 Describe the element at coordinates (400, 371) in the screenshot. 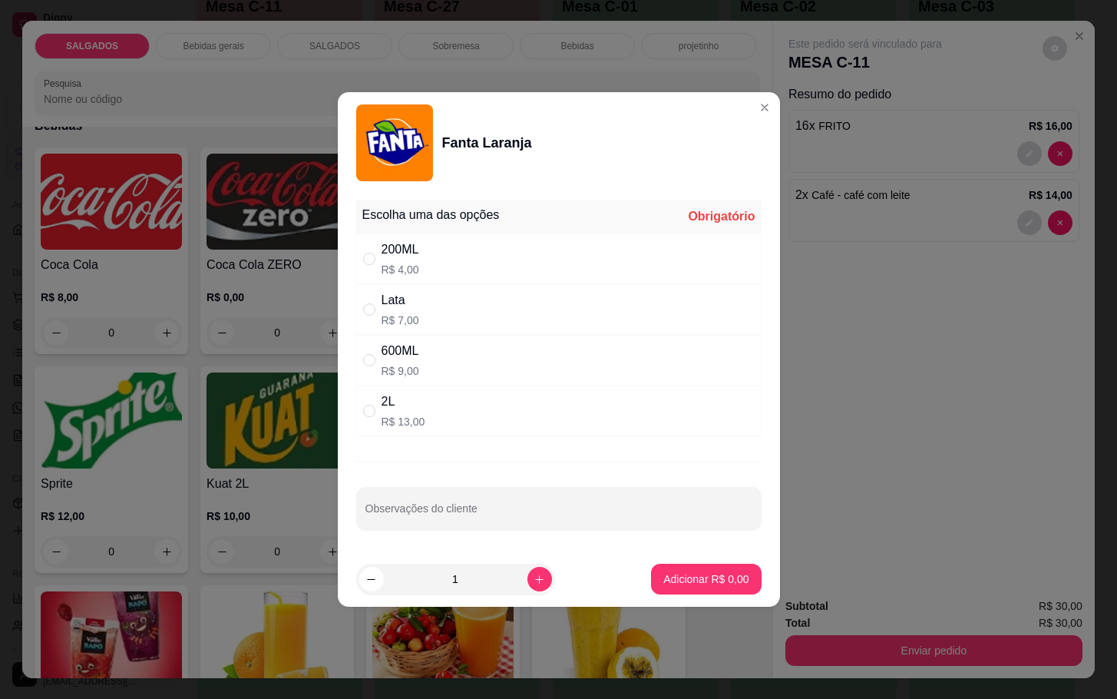

I see `p: R$ 9,00` at that location.